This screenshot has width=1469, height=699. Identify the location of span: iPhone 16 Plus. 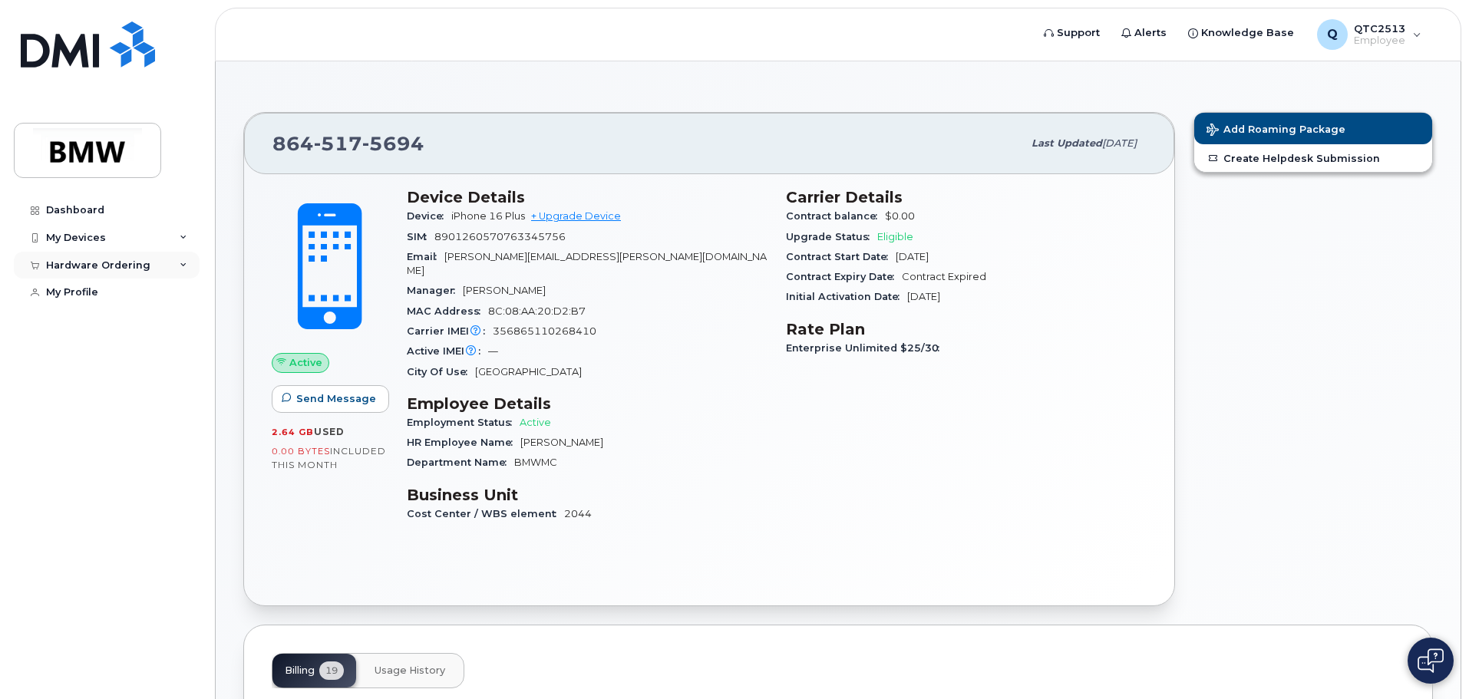
(488, 216).